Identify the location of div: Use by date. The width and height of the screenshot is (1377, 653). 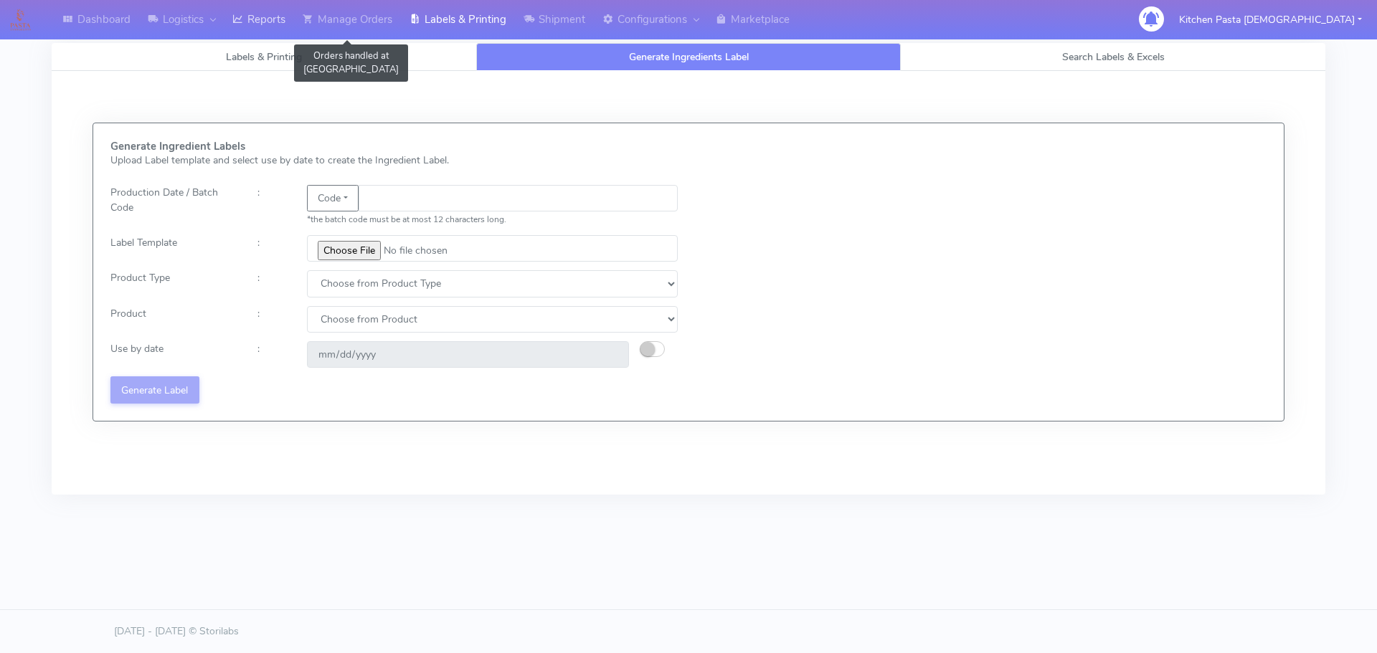
(173, 354).